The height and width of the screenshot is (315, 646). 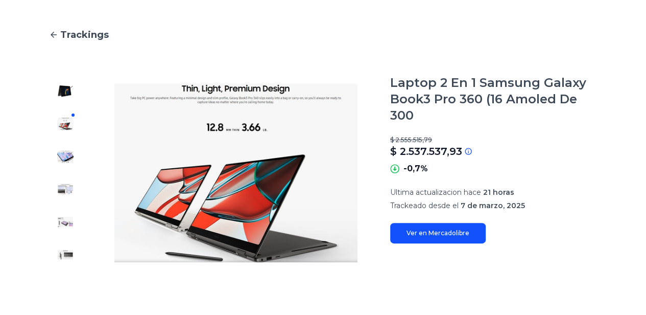 What do you see at coordinates (498, 192) in the screenshot?
I see `span: 21 horas` at bounding box center [498, 192].